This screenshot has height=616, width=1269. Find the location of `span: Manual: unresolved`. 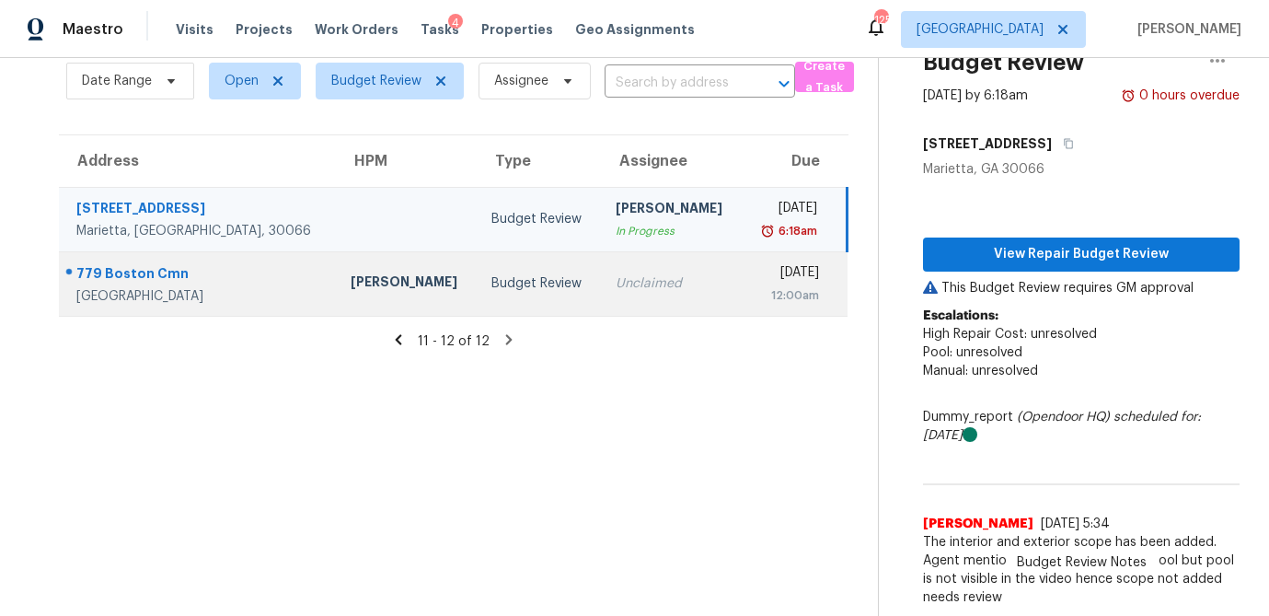

span: Manual: unresolved is located at coordinates (980, 371).